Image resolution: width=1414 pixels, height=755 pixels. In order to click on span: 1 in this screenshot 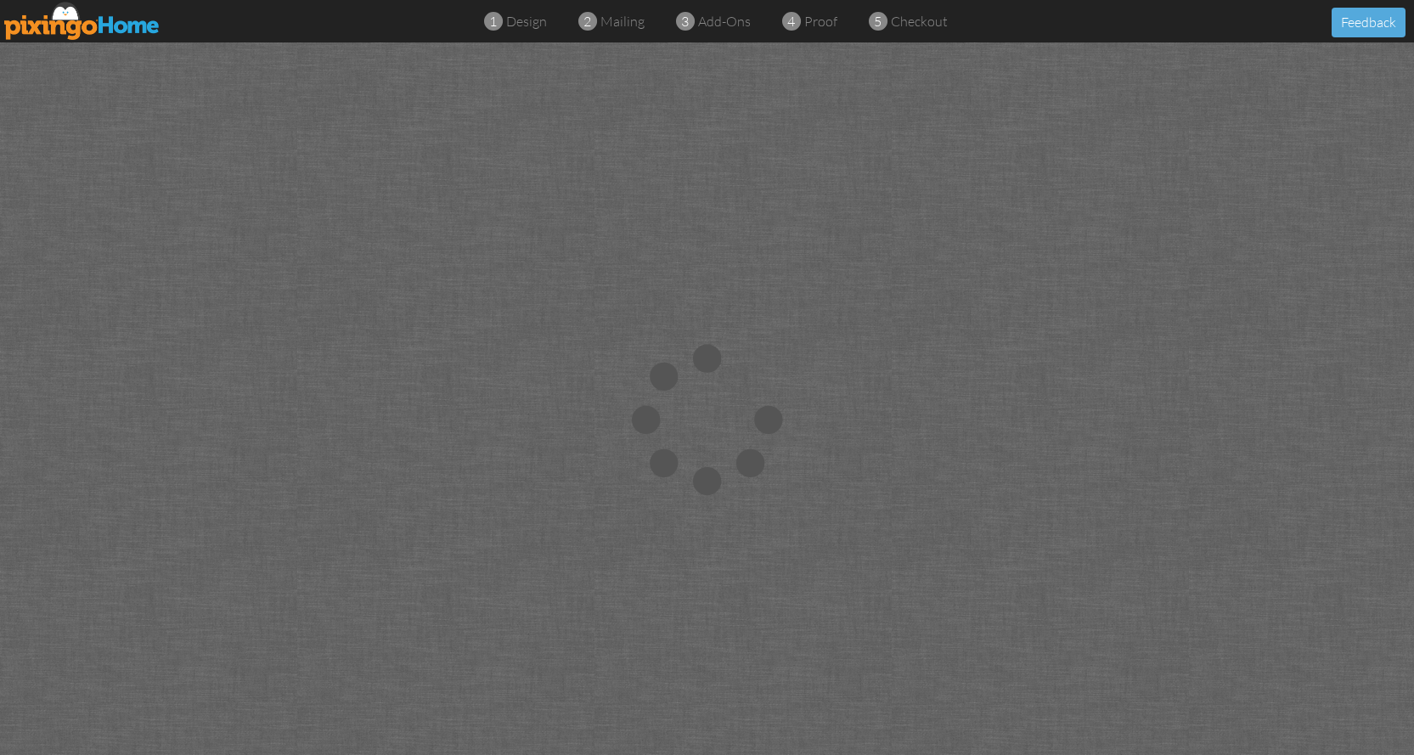, I will do `click(493, 21)`.